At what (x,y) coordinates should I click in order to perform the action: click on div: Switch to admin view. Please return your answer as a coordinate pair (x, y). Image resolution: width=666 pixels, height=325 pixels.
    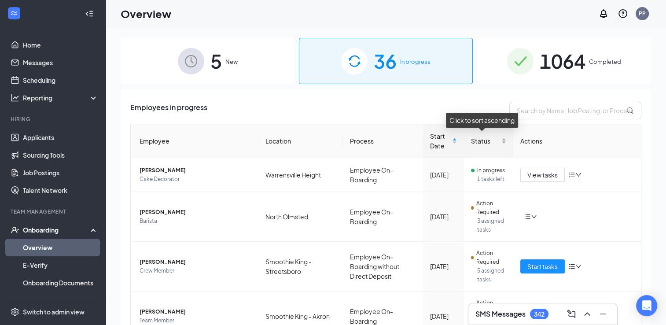
    Looking at the image, I should click on (54, 312).